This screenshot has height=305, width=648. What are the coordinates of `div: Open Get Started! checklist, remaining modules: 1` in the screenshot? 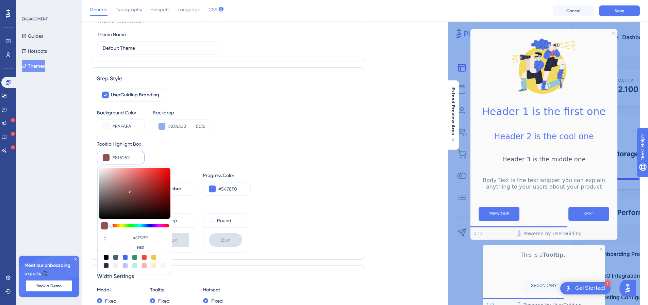 It's located at (585, 288).